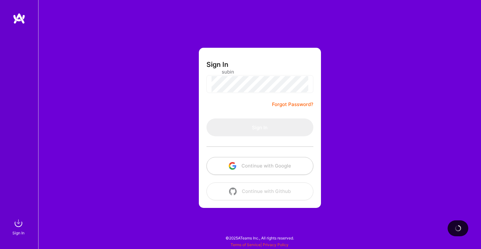 The height and width of the screenshot is (249, 481). Describe the element at coordinates (260, 127) in the screenshot. I see `button: Sign In` at that location.